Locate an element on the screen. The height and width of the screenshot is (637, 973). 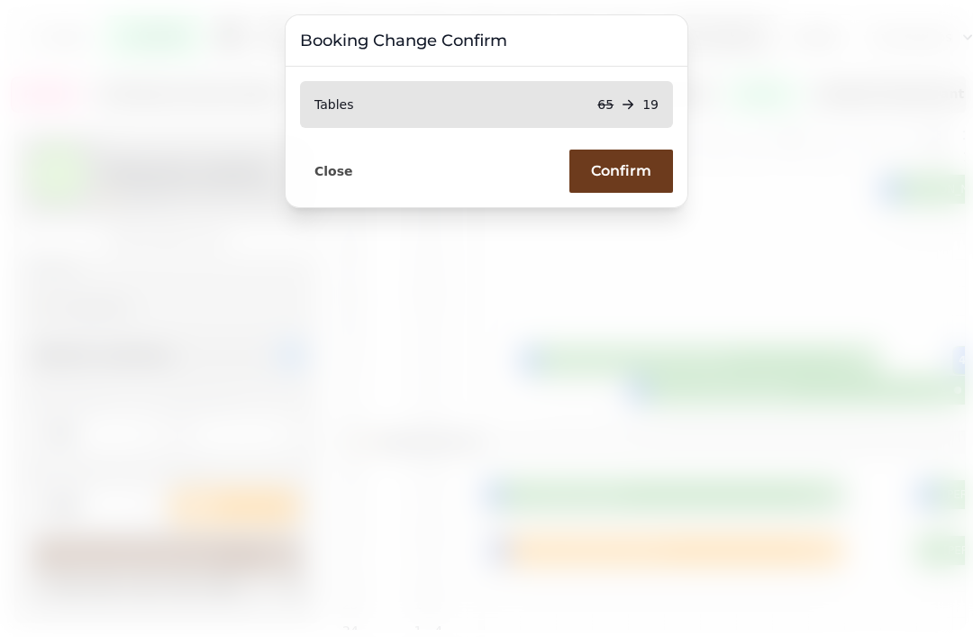
span: Close is located at coordinates (333, 171).